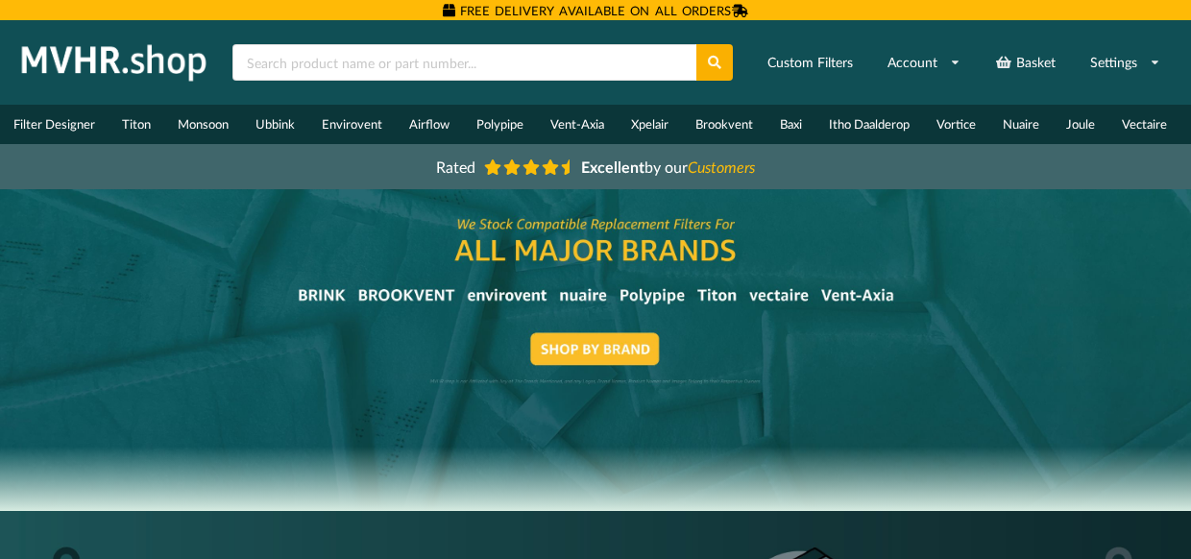 The width and height of the screenshot is (1191, 559). Describe the element at coordinates (1021, 124) in the screenshot. I see `a: Nuaire` at that location.